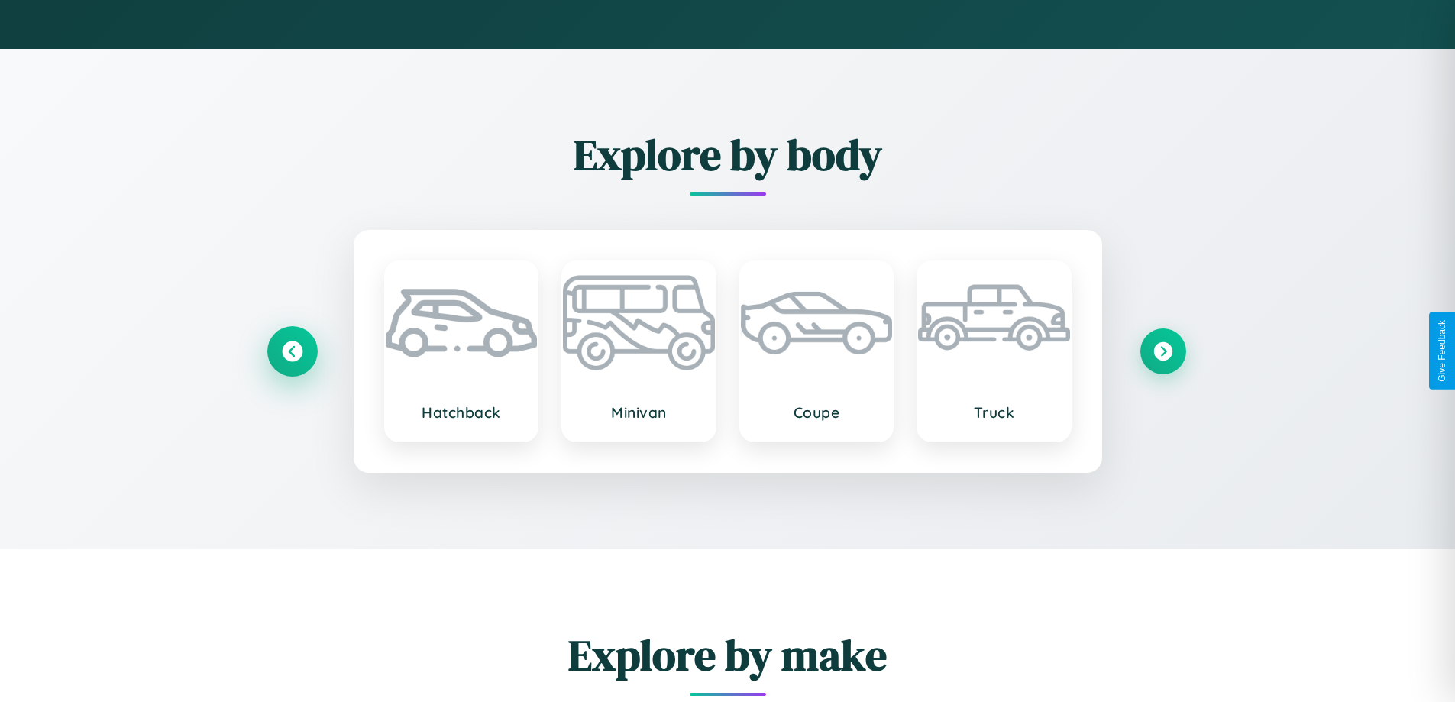 The width and height of the screenshot is (1455, 702). What do you see at coordinates (728, 154) in the screenshot?
I see `h2: Explore by body` at bounding box center [728, 154].